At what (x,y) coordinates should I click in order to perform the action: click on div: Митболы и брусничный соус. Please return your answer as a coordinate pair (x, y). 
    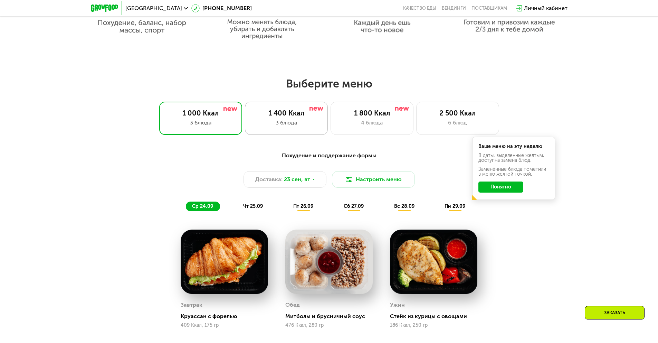
    Looking at the image, I should click on (331, 316).